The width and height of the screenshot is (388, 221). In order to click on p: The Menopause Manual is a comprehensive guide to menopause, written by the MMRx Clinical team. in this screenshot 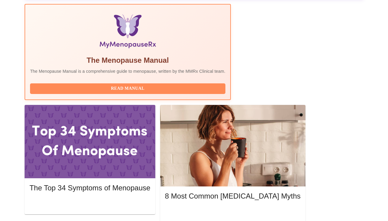, I will do `click(128, 71)`.